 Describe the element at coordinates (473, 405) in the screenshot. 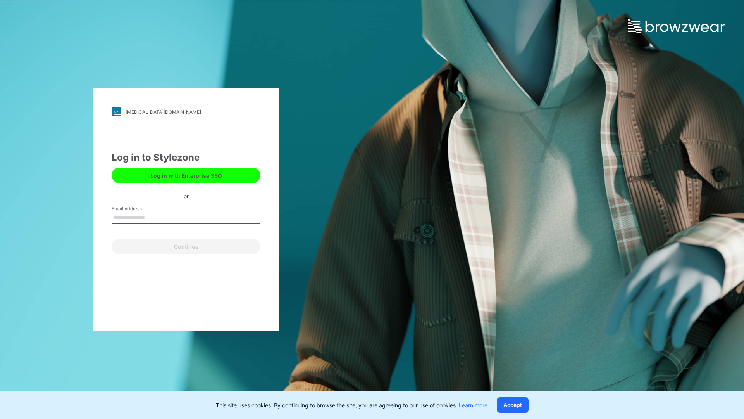

I see `a: Learn more` at that location.